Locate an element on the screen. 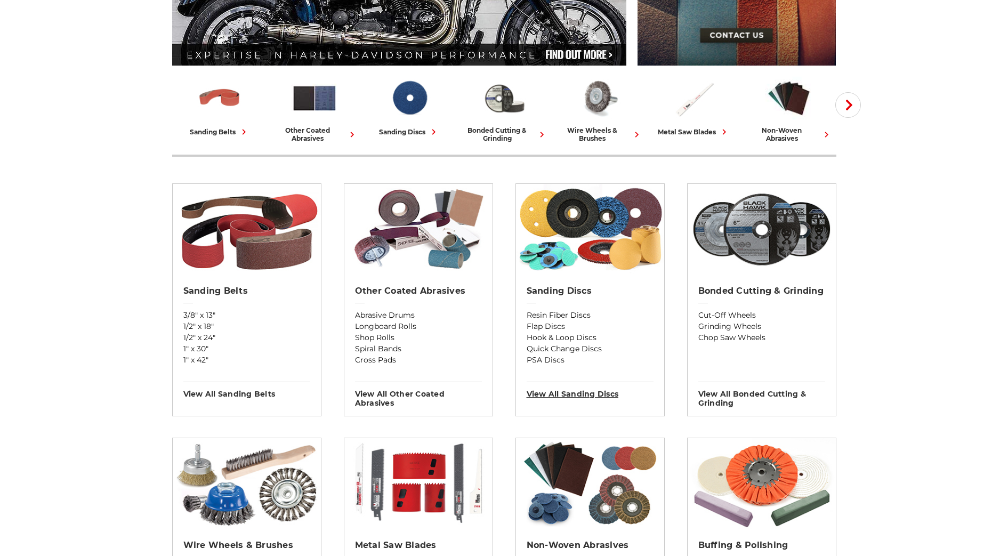 The width and height of the screenshot is (1008, 556). a: Longboard Rolls is located at coordinates (419, 326).